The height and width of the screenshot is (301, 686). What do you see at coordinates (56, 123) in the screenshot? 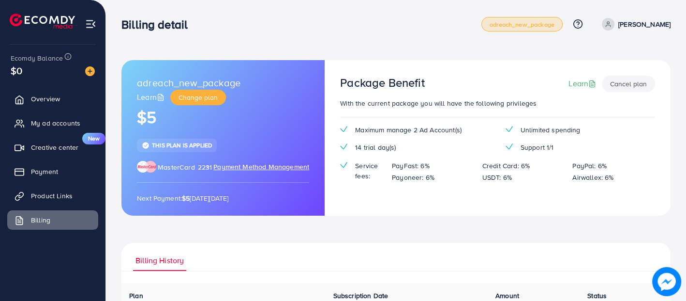
I see `span: My ad accounts` at bounding box center [56, 123].